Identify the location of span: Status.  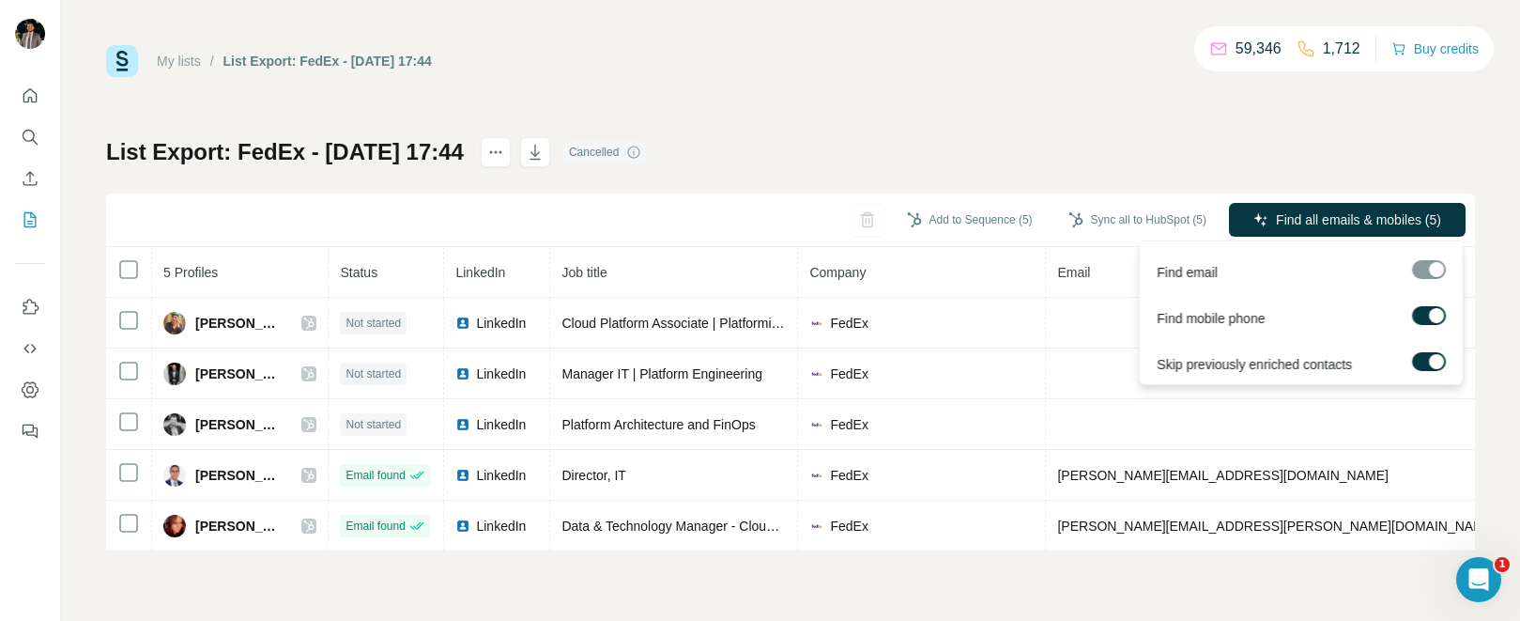
(359, 272).